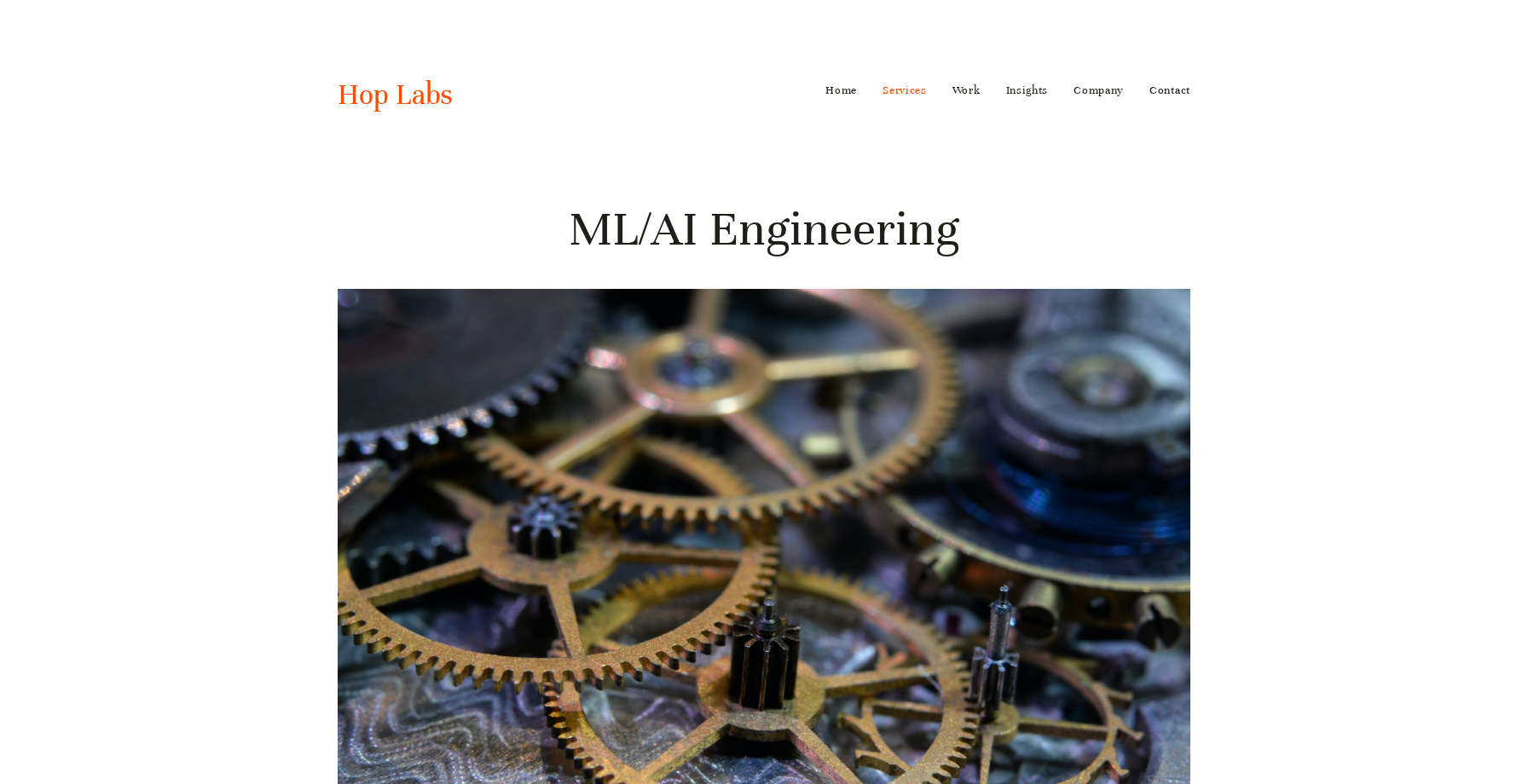 The width and height of the screenshot is (1528, 784). I want to click on h1: ML/AI Engineering, so click(764, 229).